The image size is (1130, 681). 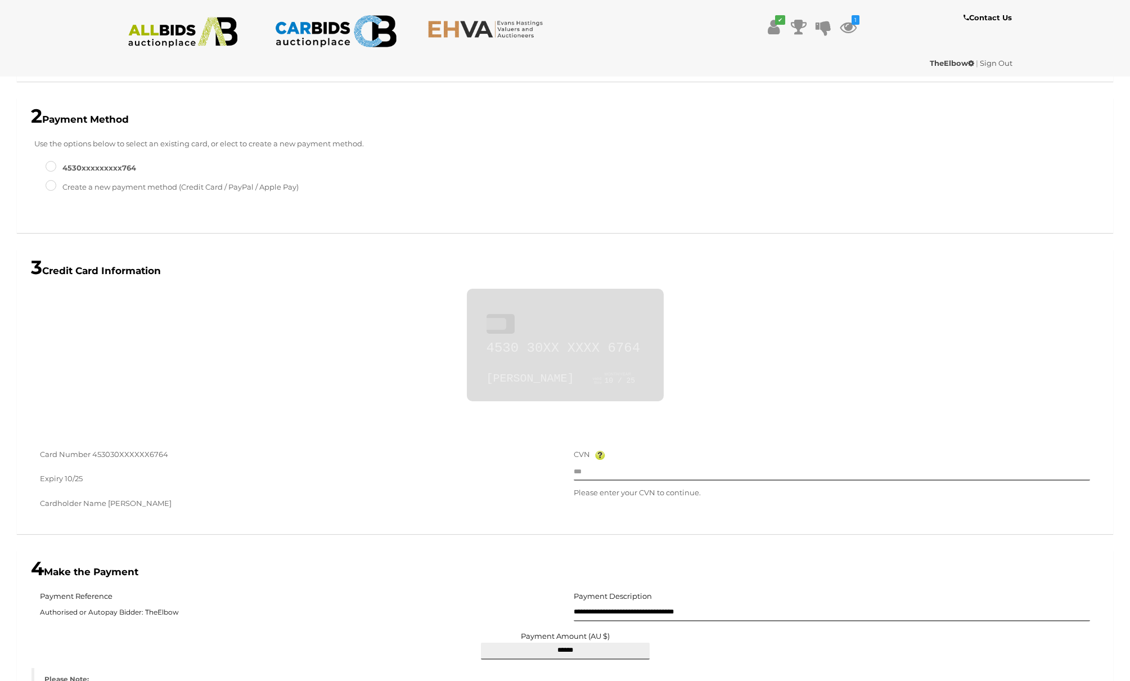 What do you see at coordinates (76, 596) in the screenshot?
I see `h5: Payment Reference` at bounding box center [76, 596].